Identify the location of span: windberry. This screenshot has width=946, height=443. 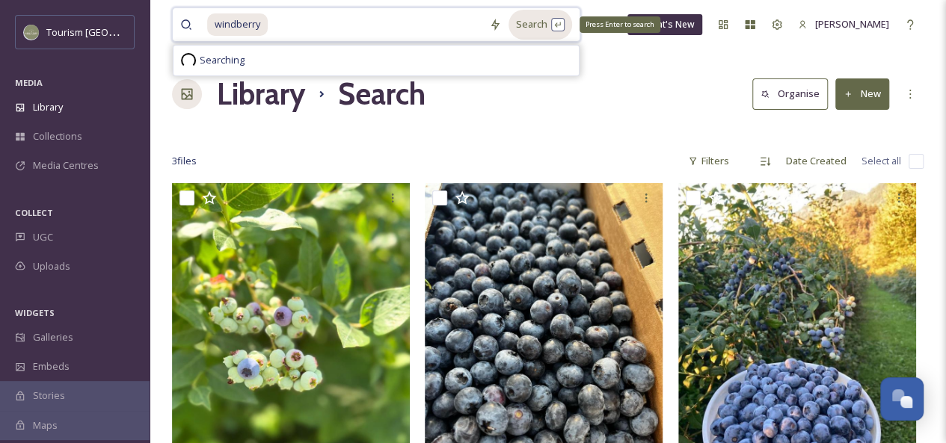
(237, 24).